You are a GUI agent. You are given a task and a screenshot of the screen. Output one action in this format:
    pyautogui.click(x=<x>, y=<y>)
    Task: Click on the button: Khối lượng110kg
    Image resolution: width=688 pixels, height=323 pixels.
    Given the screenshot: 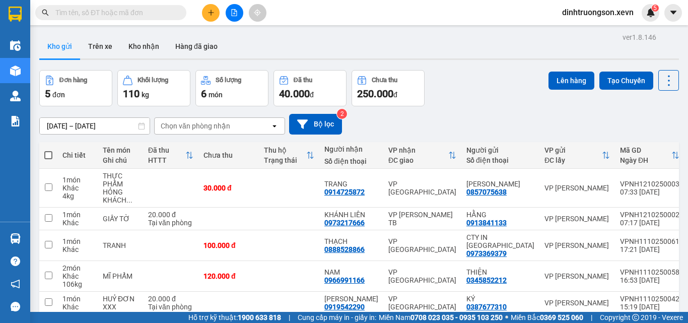 What is the action you would take?
    pyautogui.click(x=154, y=88)
    